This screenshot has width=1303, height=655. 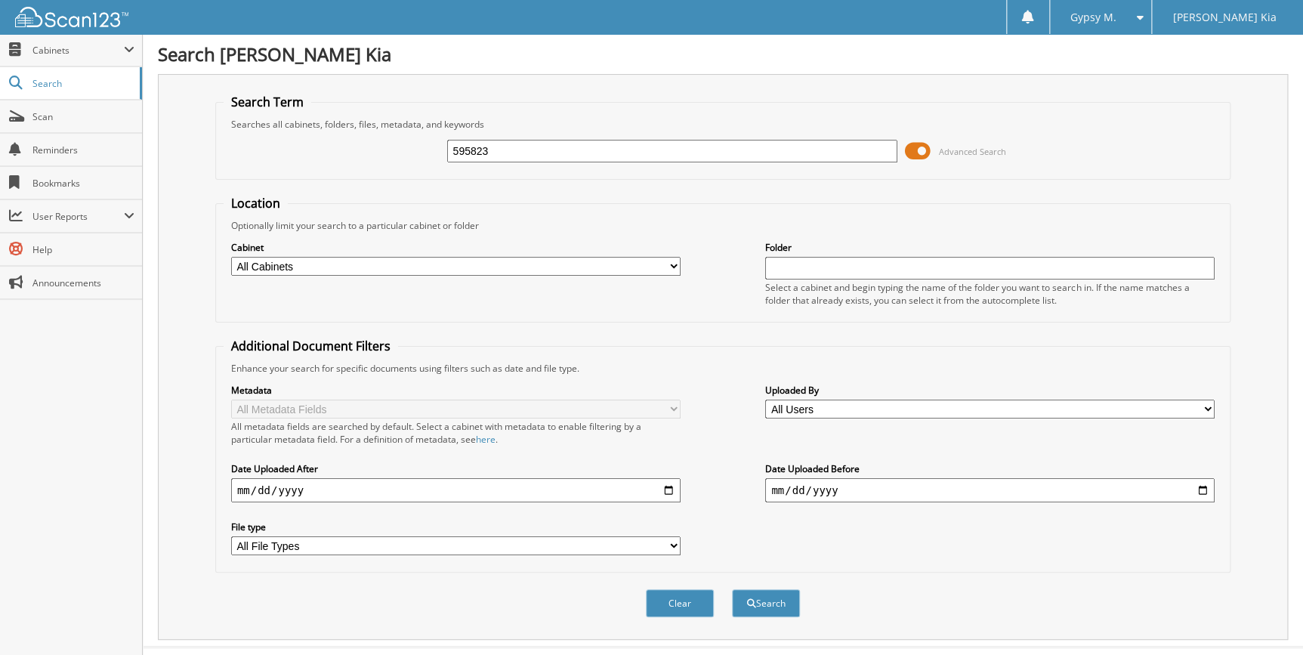 I want to click on label: Date Uploaded Before, so click(x=990, y=468).